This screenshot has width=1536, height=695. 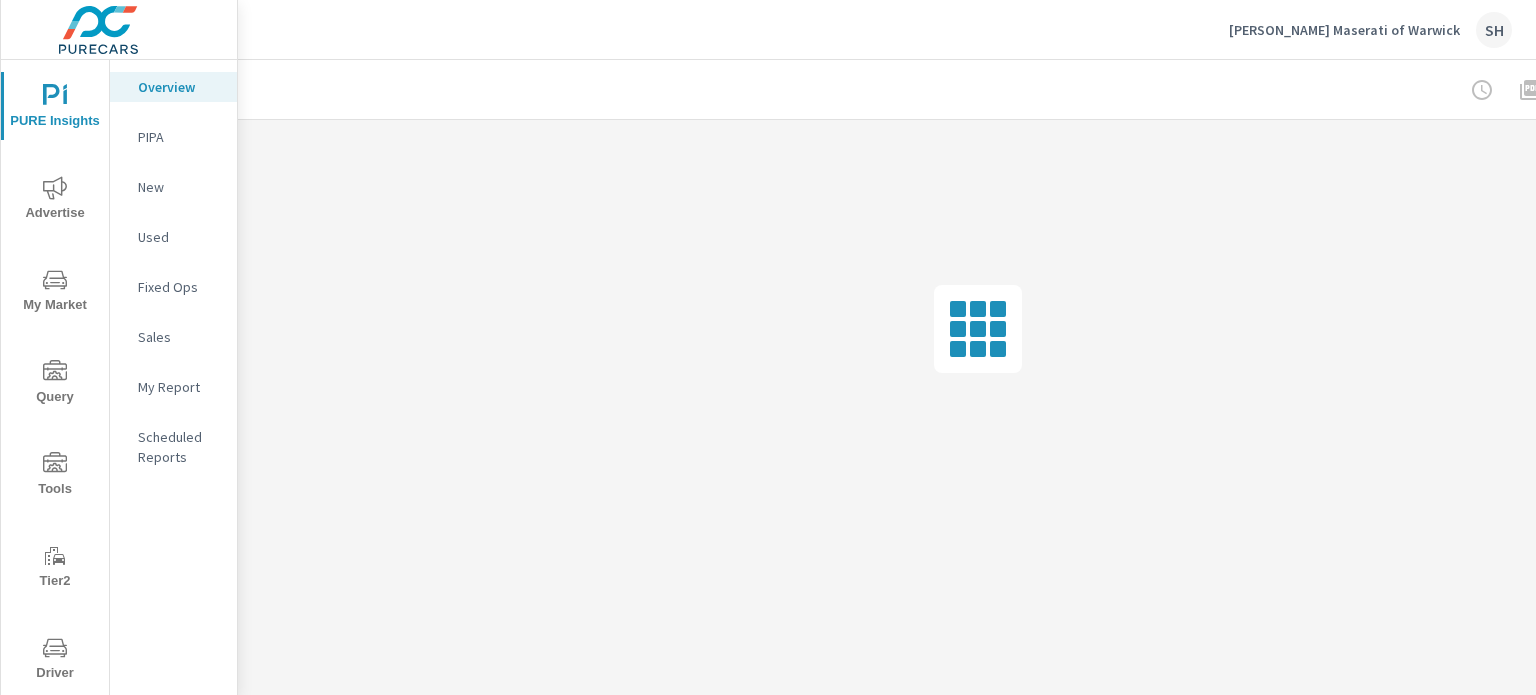 I want to click on p: Scheduled Reports, so click(x=179, y=447).